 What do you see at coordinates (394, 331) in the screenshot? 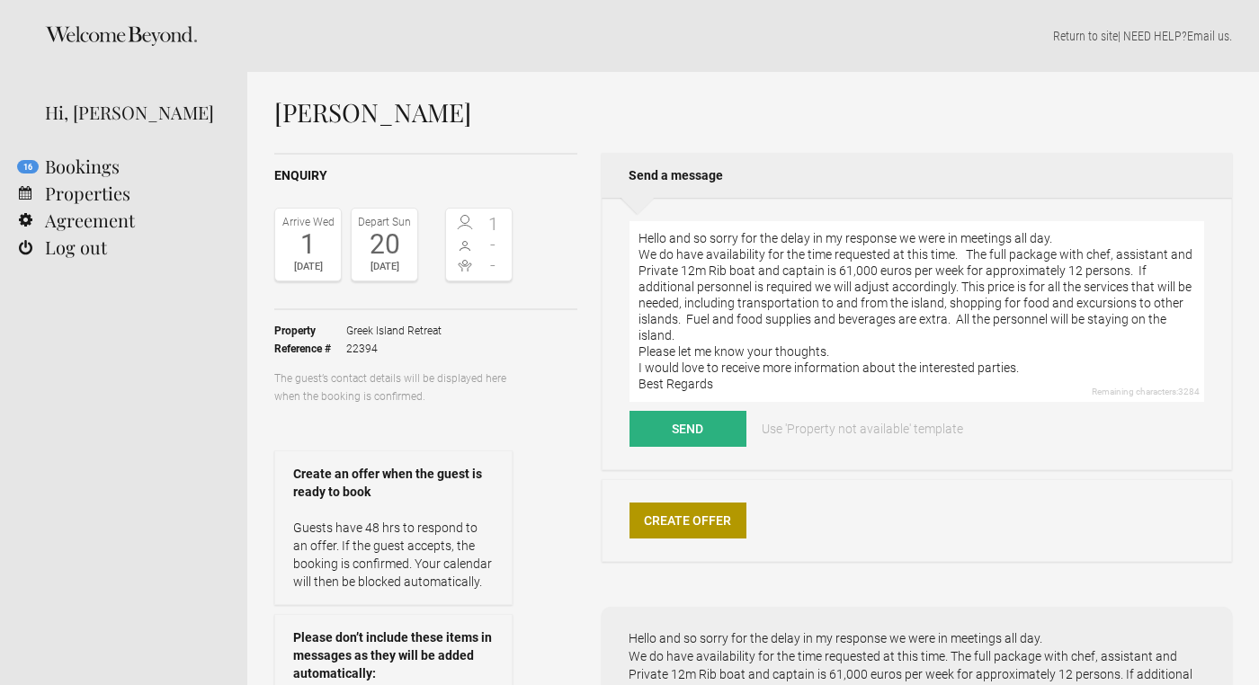
I see `span: Greek Island Retreat` at bounding box center [394, 331].